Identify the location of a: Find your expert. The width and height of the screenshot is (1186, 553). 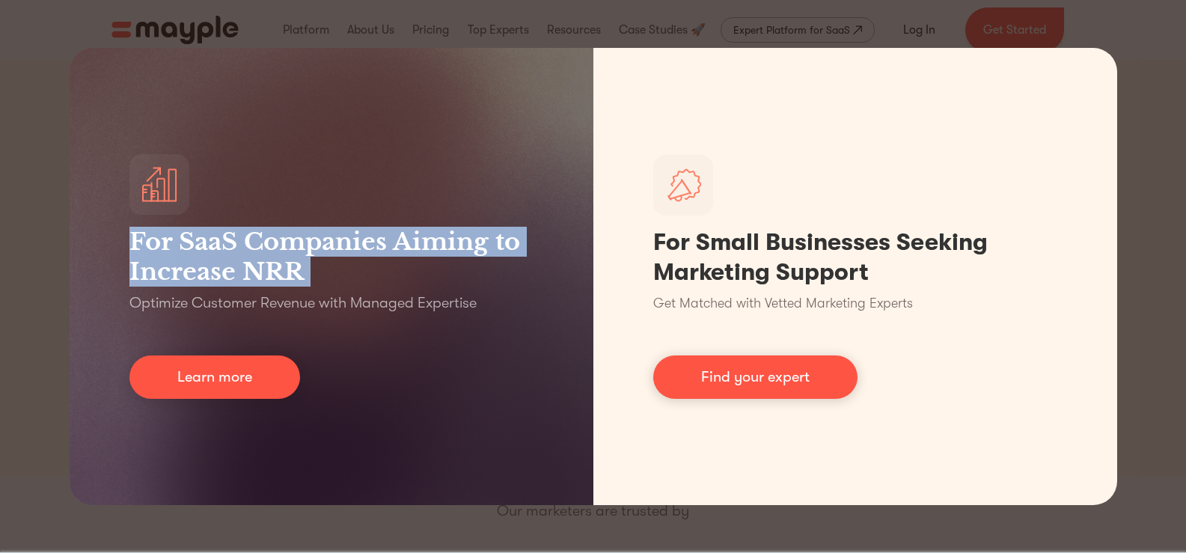
(755, 377).